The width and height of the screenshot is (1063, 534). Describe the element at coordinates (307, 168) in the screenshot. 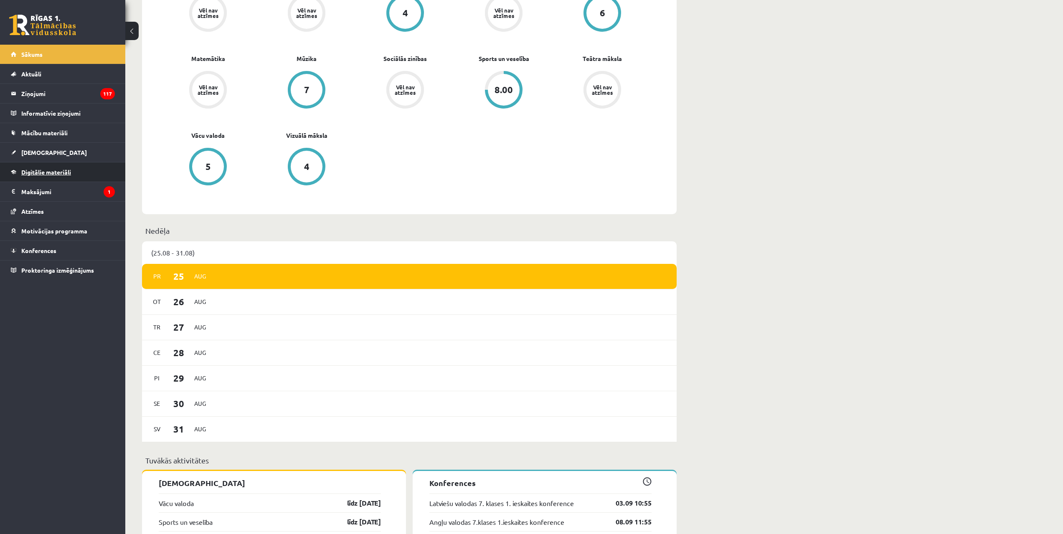

I see `a: 4` at that location.